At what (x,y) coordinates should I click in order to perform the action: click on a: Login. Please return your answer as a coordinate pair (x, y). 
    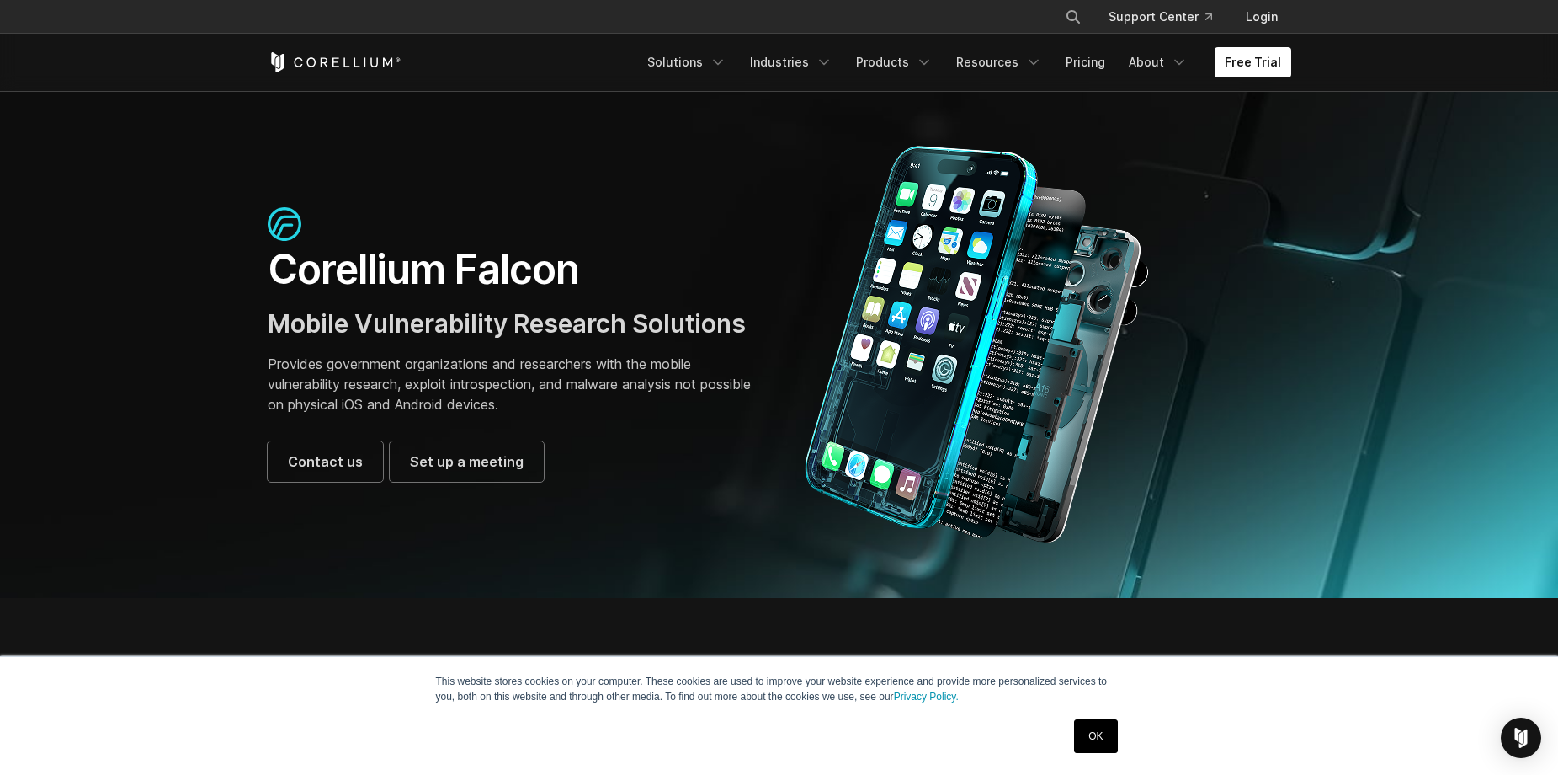
    Looking at the image, I should click on (1262, 17).